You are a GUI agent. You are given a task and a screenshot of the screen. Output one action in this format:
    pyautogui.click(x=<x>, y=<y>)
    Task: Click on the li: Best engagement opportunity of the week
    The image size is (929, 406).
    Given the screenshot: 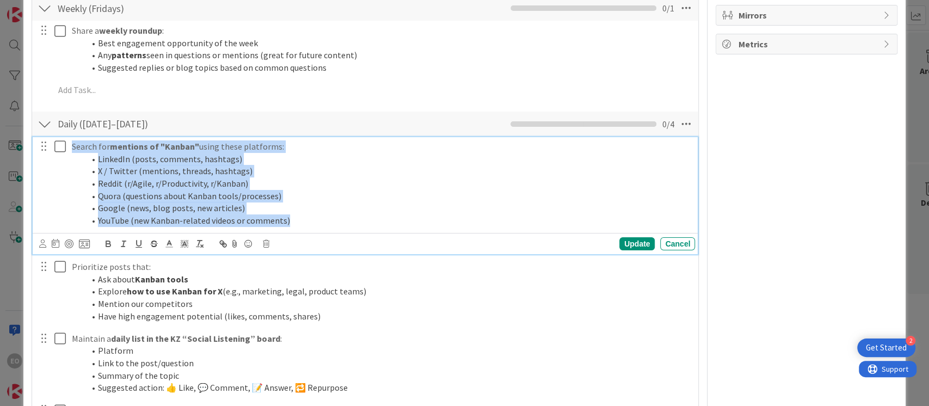 What is the action you would take?
    pyautogui.click(x=387, y=43)
    